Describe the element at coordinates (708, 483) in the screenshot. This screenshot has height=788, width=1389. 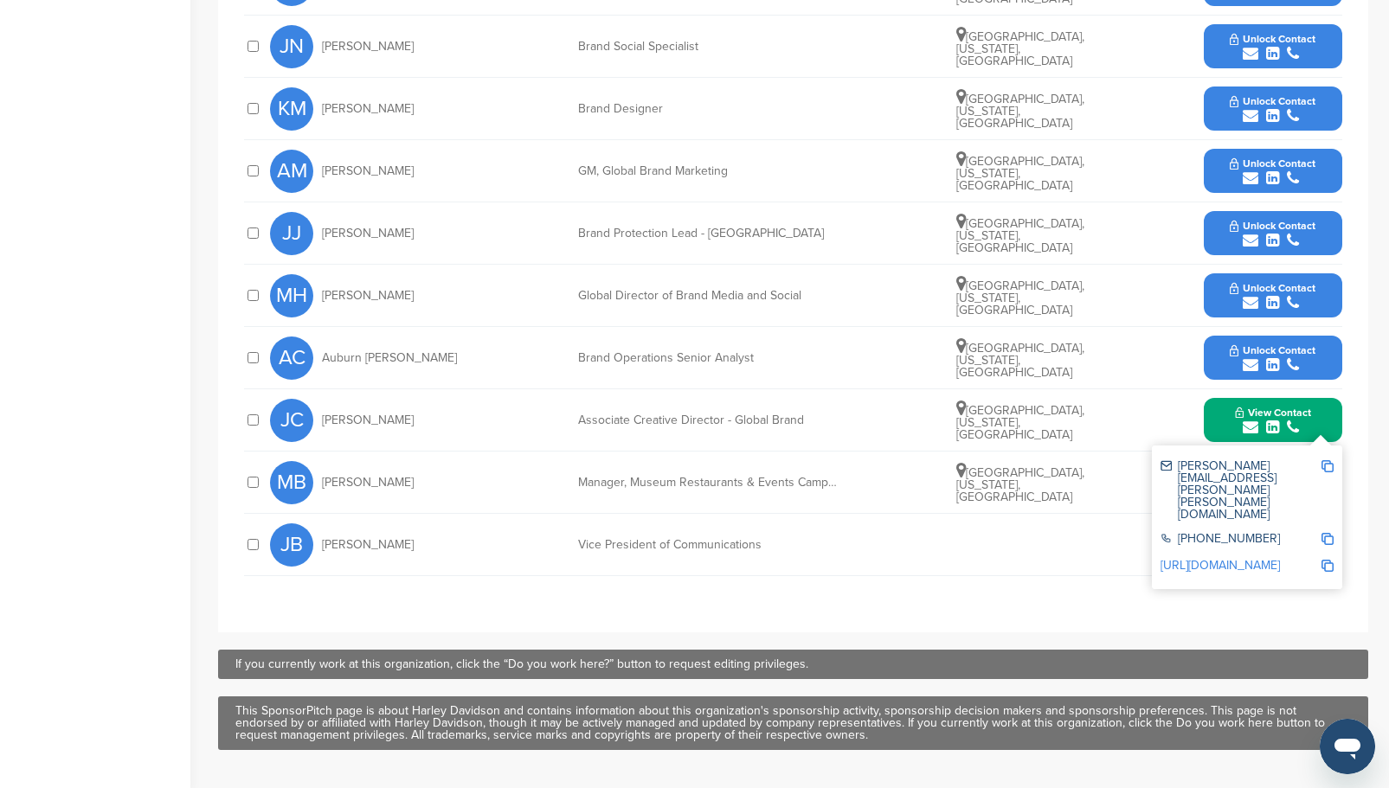
I see `div: Manager, Museum Restaurants & Events Campus Experience` at that location.